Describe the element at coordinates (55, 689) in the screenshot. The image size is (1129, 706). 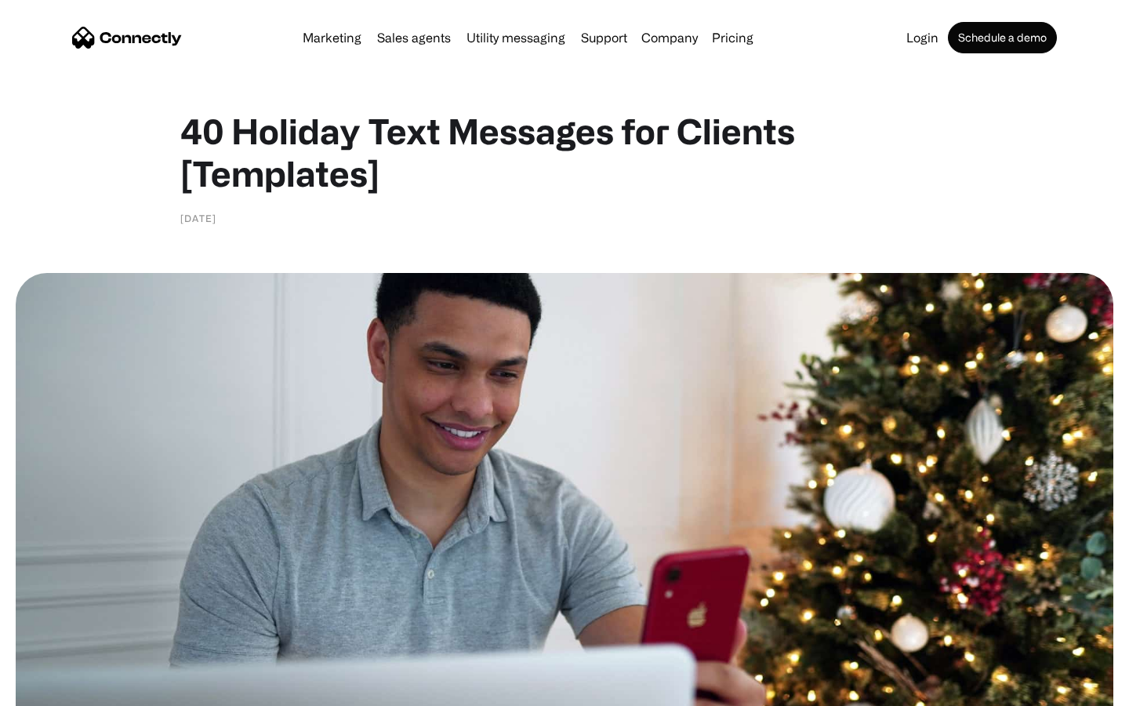
I see `aside: Language selected: English` at that location.